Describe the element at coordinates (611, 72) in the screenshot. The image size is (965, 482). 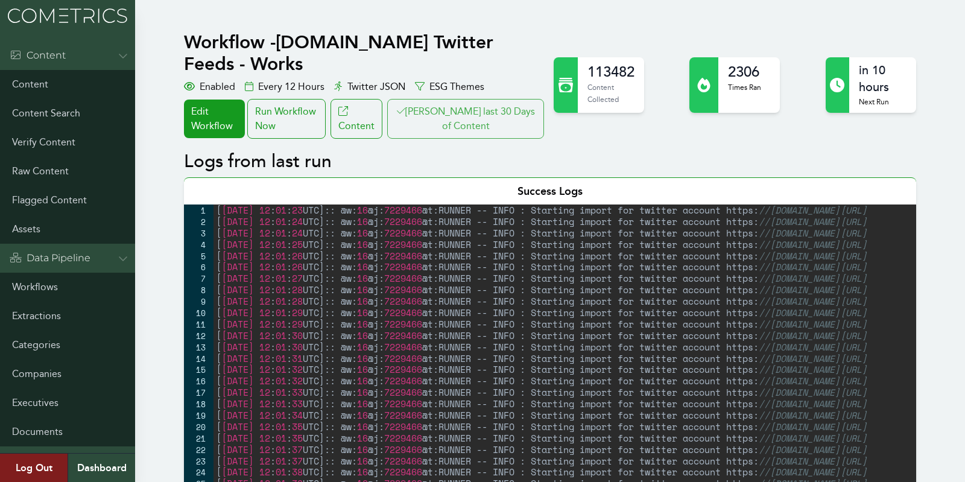
I see `h2: 113482` at that location.